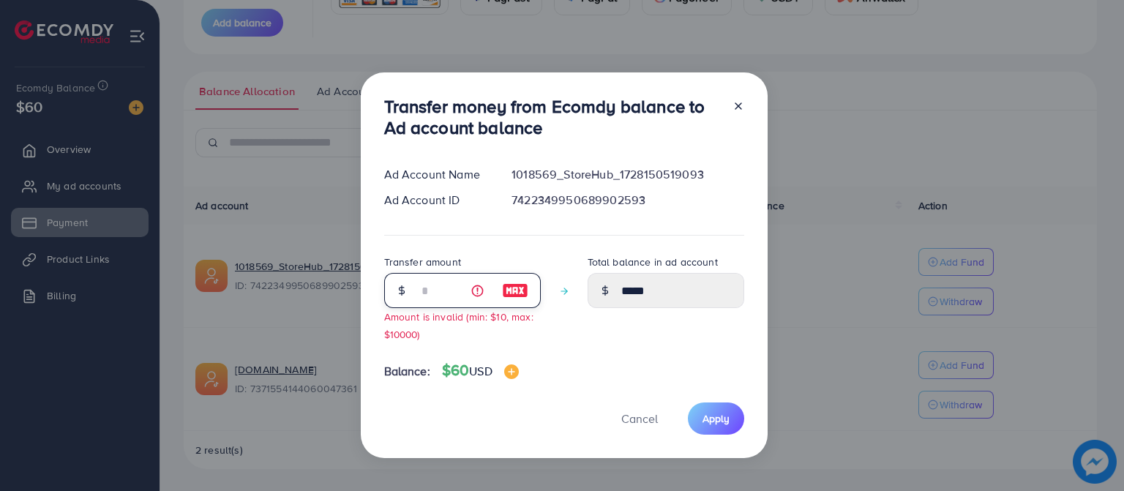 This screenshot has width=1124, height=491. Describe the element at coordinates (480, 370) in the screenshot. I see `h4: $60` at that location.